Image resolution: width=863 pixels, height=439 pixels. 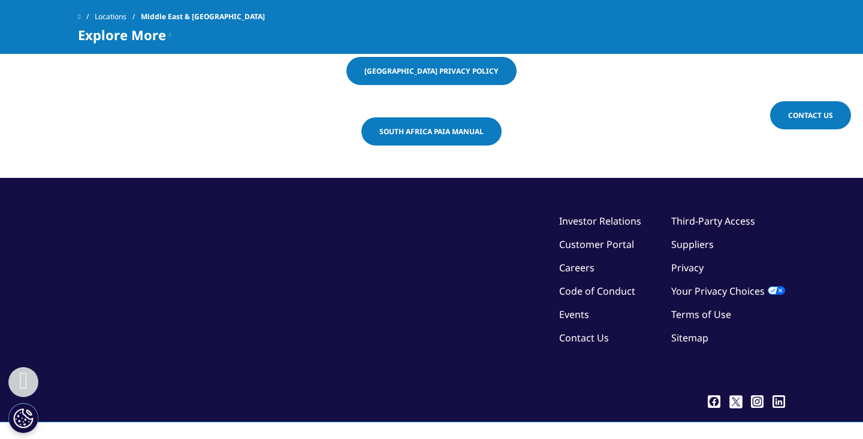 I want to click on a: Terms of Use, so click(x=701, y=315).